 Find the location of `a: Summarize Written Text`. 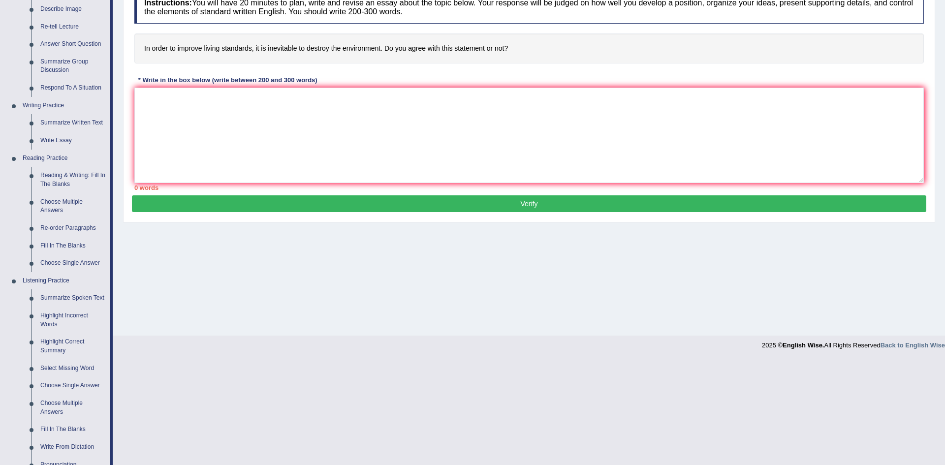

a: Summarize Written Text is located at coordinates (73, 123).